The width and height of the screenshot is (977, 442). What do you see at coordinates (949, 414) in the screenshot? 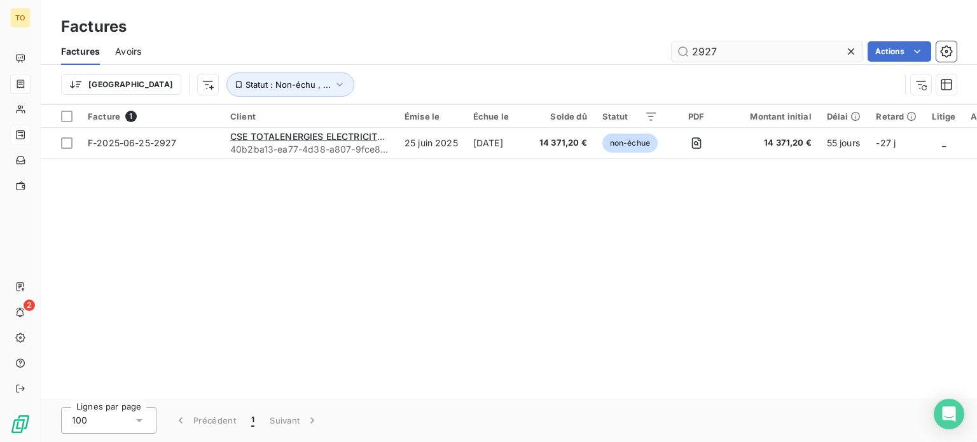
I see `div: Open Intercom Messenger` at bounding box center [949, 414].